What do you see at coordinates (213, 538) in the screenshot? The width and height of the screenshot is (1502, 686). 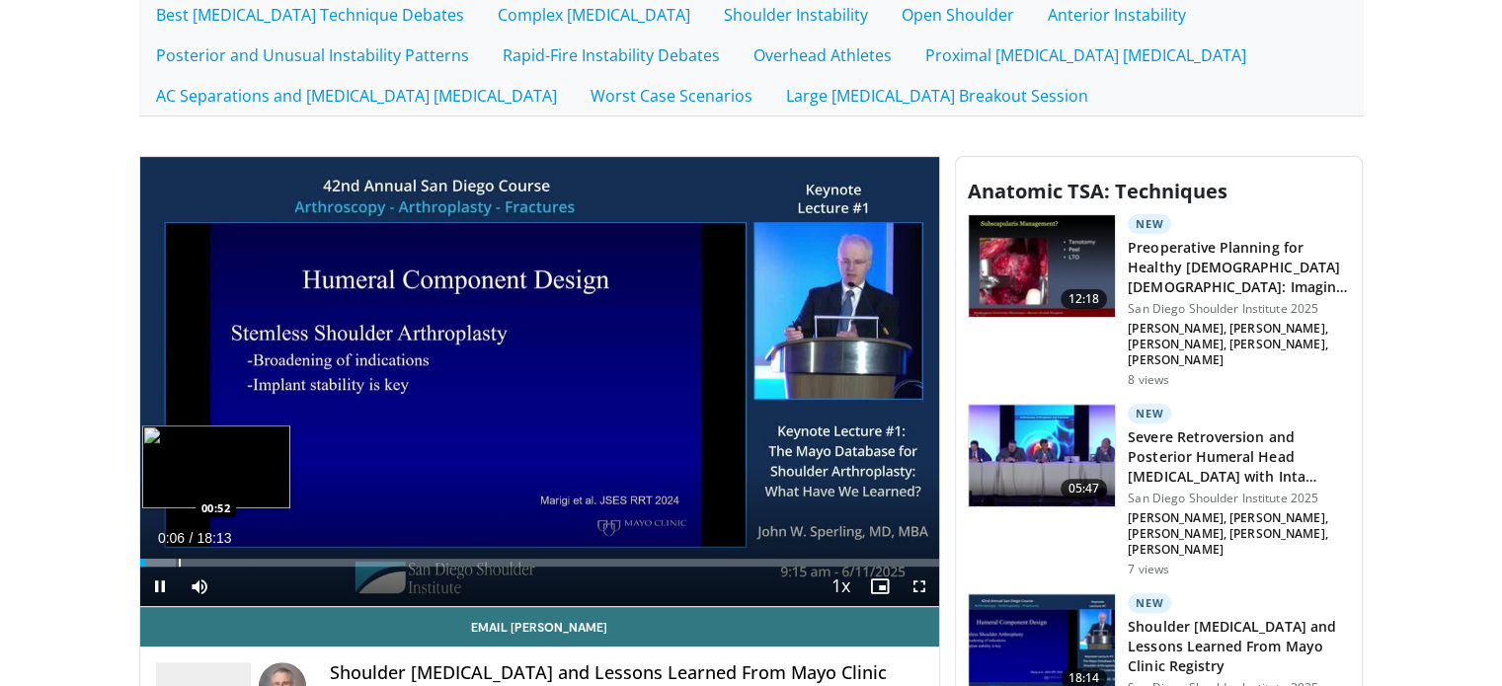 I see `span: 18:13` at bounding box center [213, 538].